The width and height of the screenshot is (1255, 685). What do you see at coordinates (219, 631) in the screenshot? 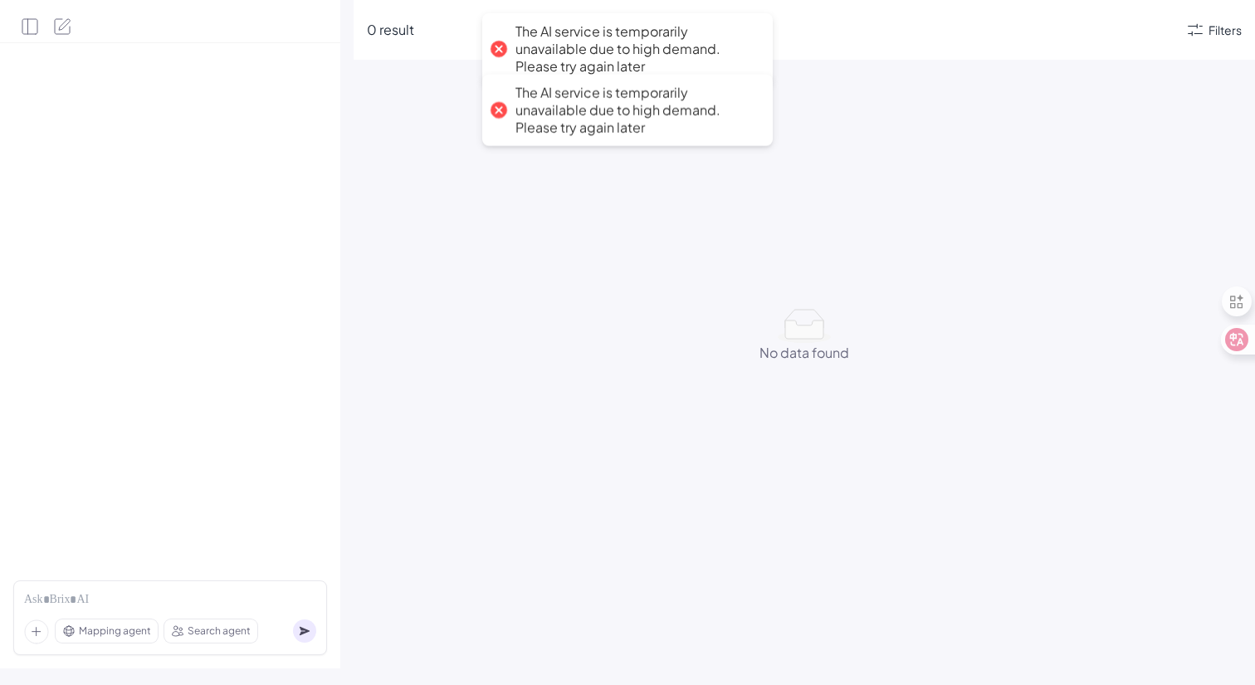
I see `span: Search agent` at bounding box center [219, 631].